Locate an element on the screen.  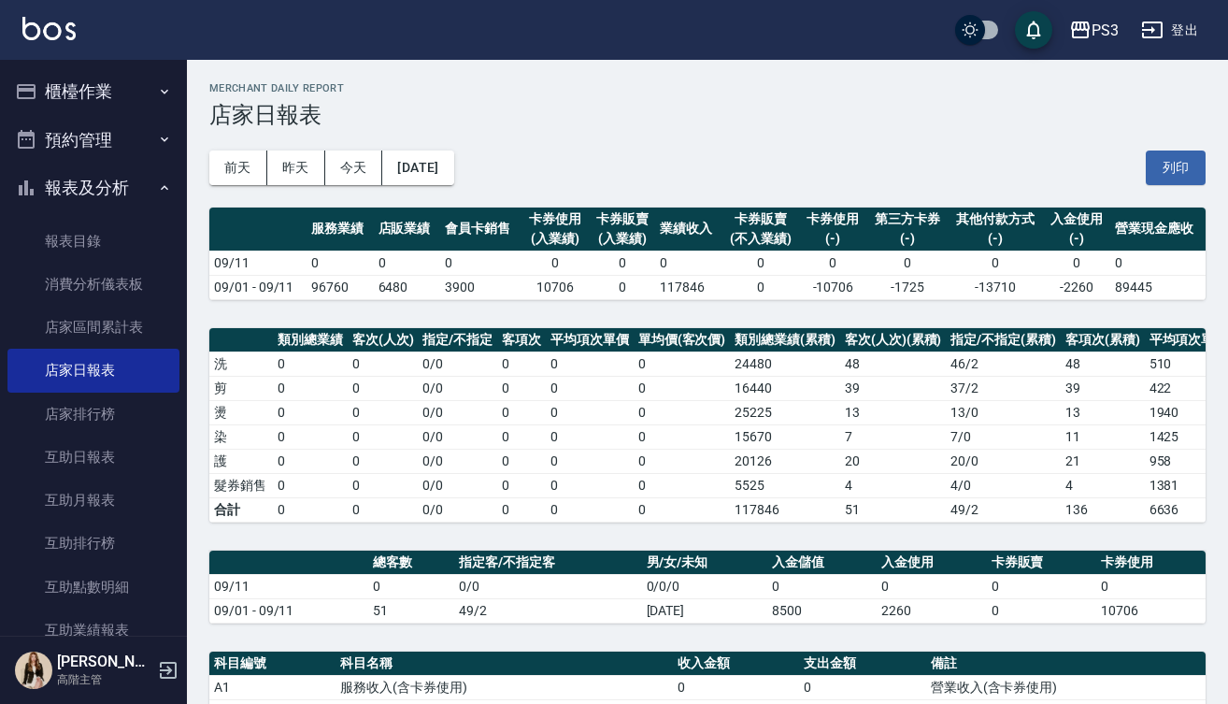
div: (入業績) is located at coordinates (555, 238).